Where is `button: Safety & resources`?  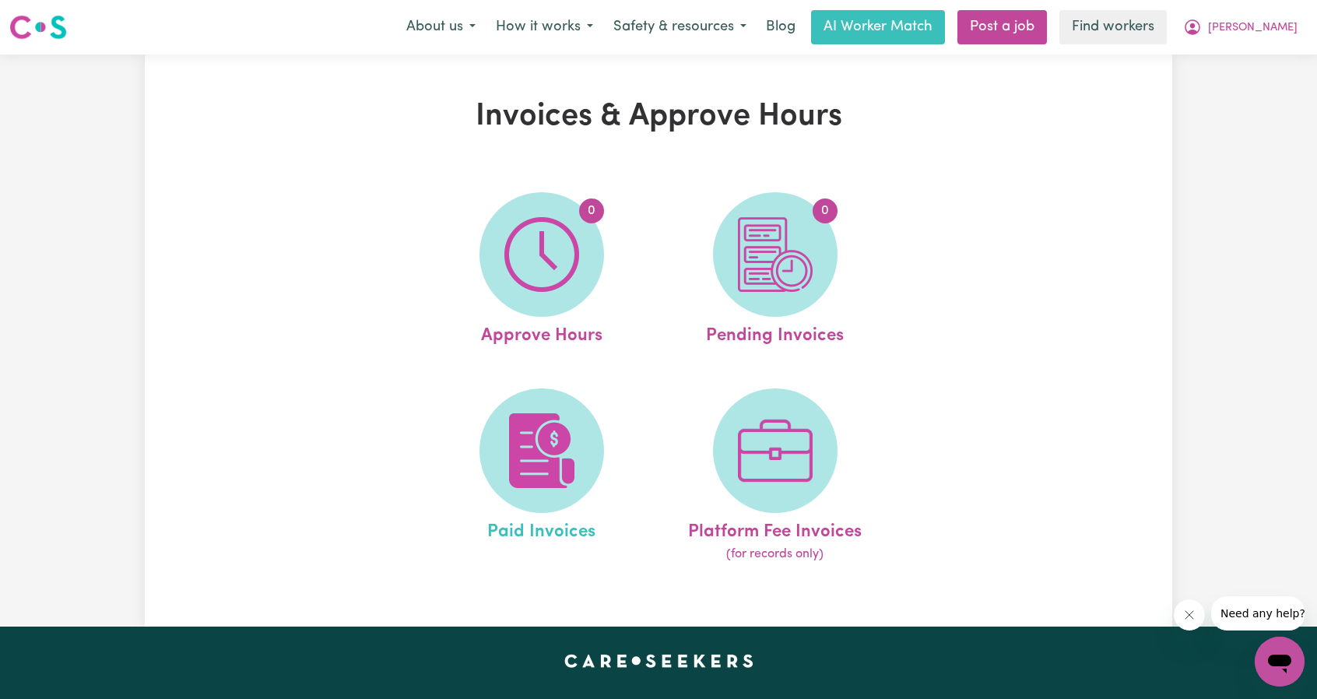
button: Safety & resources is located at coordinates (679, 27).